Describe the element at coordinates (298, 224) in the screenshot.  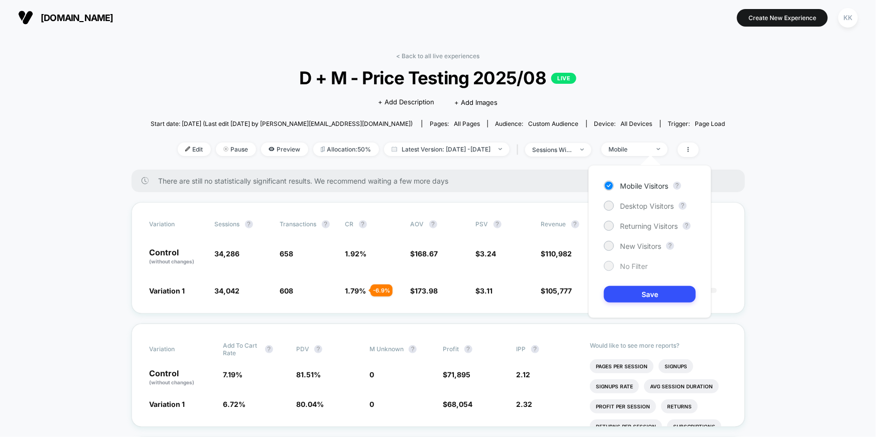
I see `span: Transactions` at that location.